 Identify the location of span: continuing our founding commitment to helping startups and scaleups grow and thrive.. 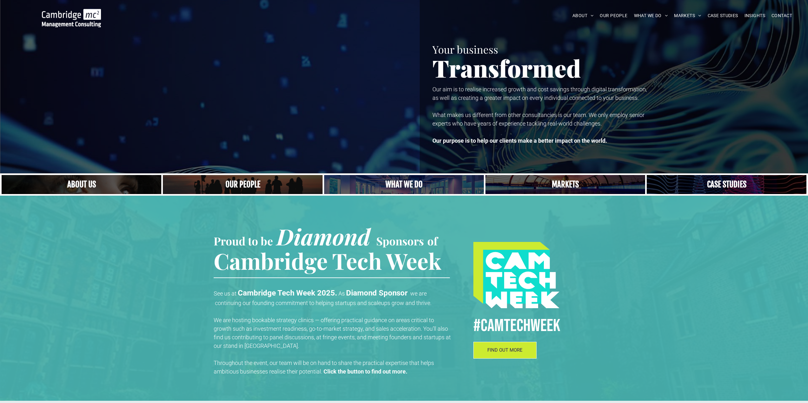
(323, 303).